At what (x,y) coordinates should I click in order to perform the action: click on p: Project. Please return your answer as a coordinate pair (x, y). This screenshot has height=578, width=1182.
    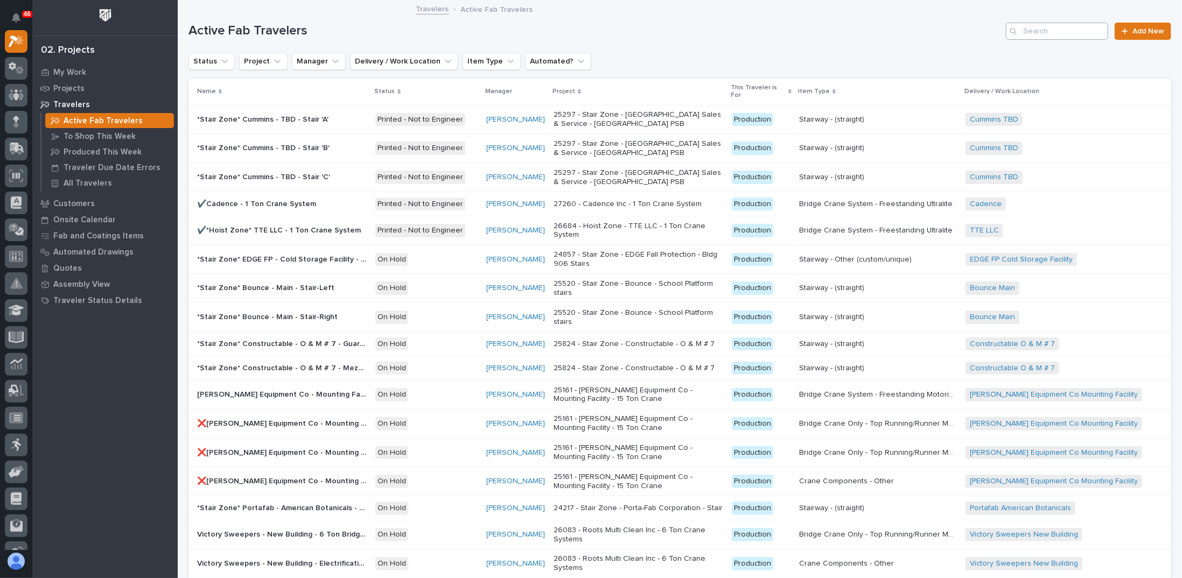
    Looking at the image, I should click on (564, 92).